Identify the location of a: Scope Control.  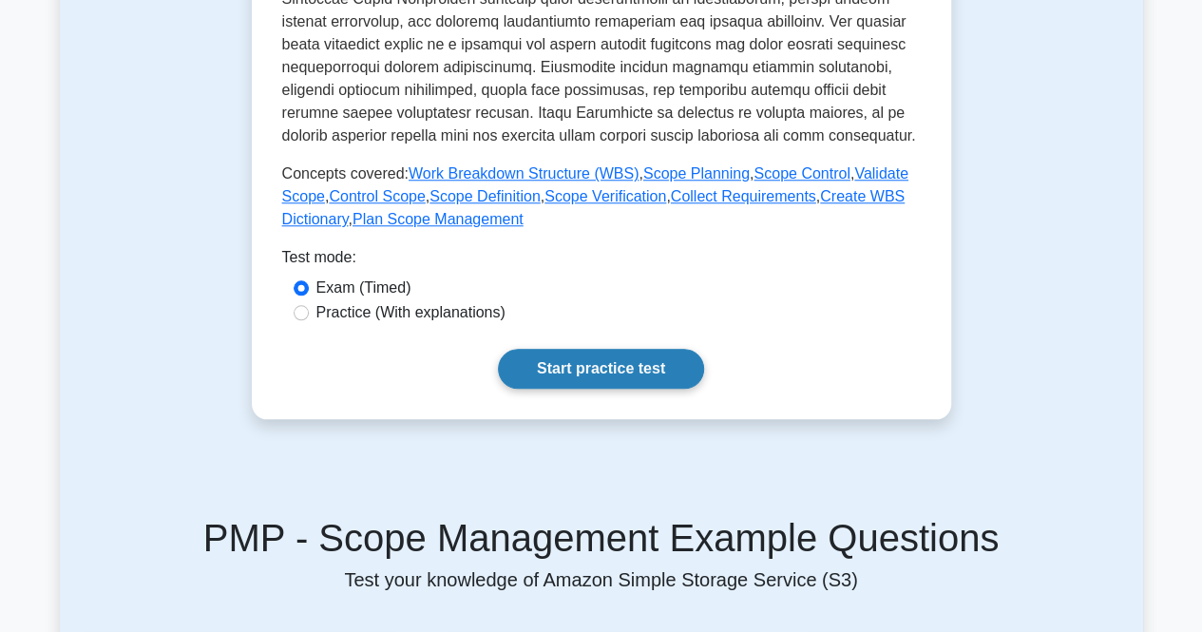
(801, 173).